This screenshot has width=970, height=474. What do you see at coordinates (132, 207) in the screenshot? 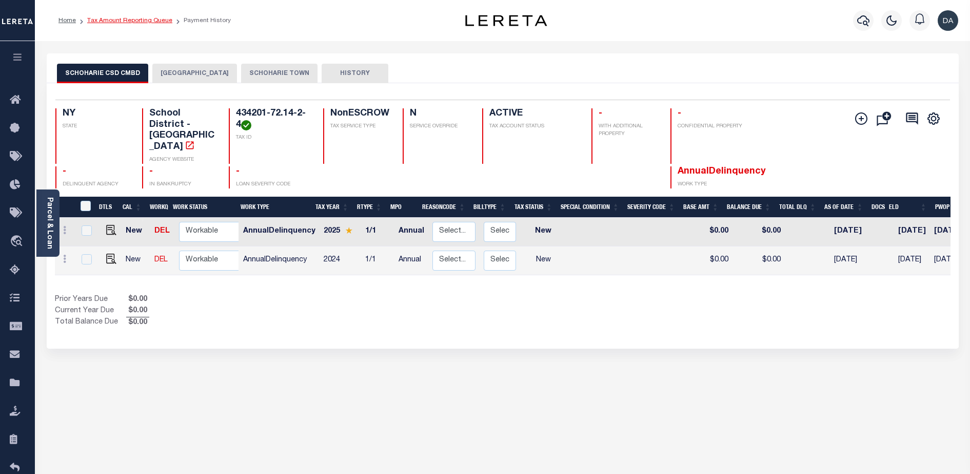
I see `th: CAL: activate to sort column ascending` at bounding box center [132, 207].